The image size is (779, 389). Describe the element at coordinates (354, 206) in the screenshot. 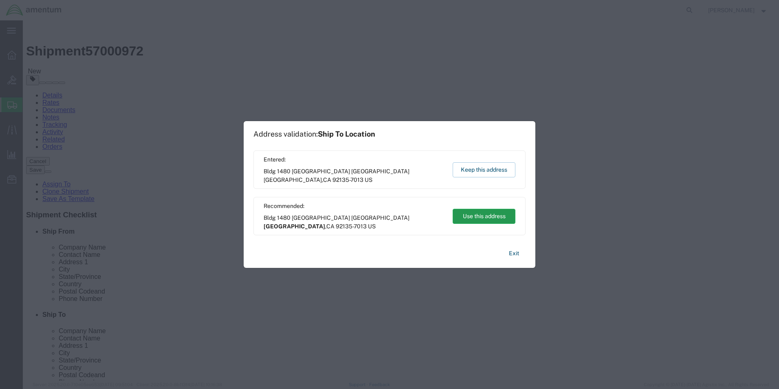

I see `span: Recommended:` at that location.